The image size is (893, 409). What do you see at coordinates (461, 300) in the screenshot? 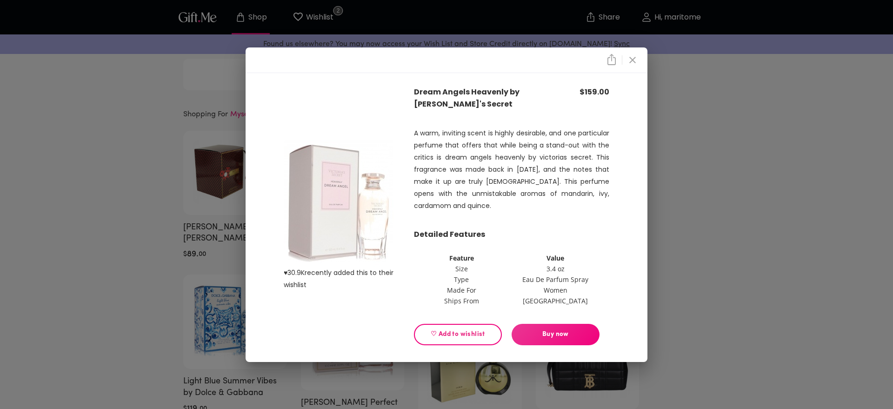
I see `td: Ships From` at bounding box center [461, 300].